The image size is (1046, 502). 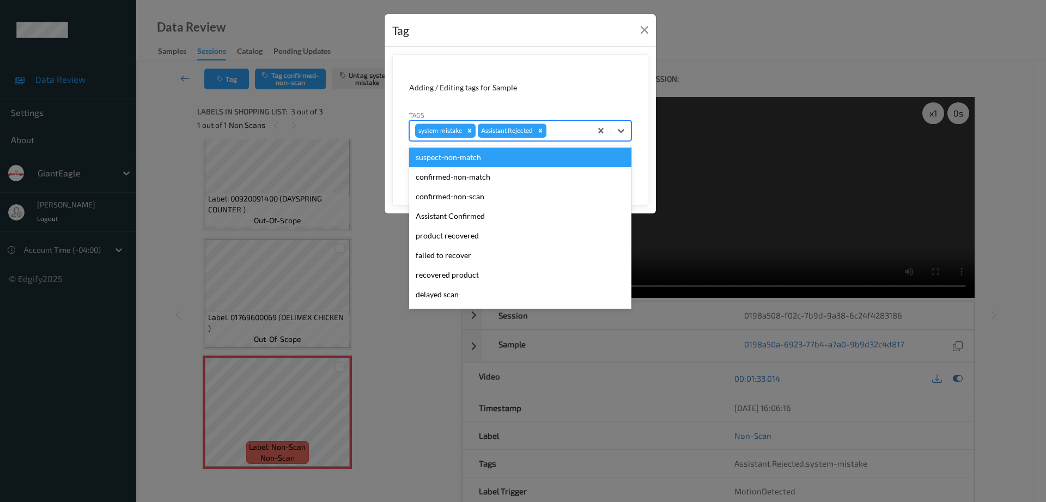 What do you see at coordinates (520, 236) in the screenshot?
I see `div: product recovered` at bounding box center [520, 236].